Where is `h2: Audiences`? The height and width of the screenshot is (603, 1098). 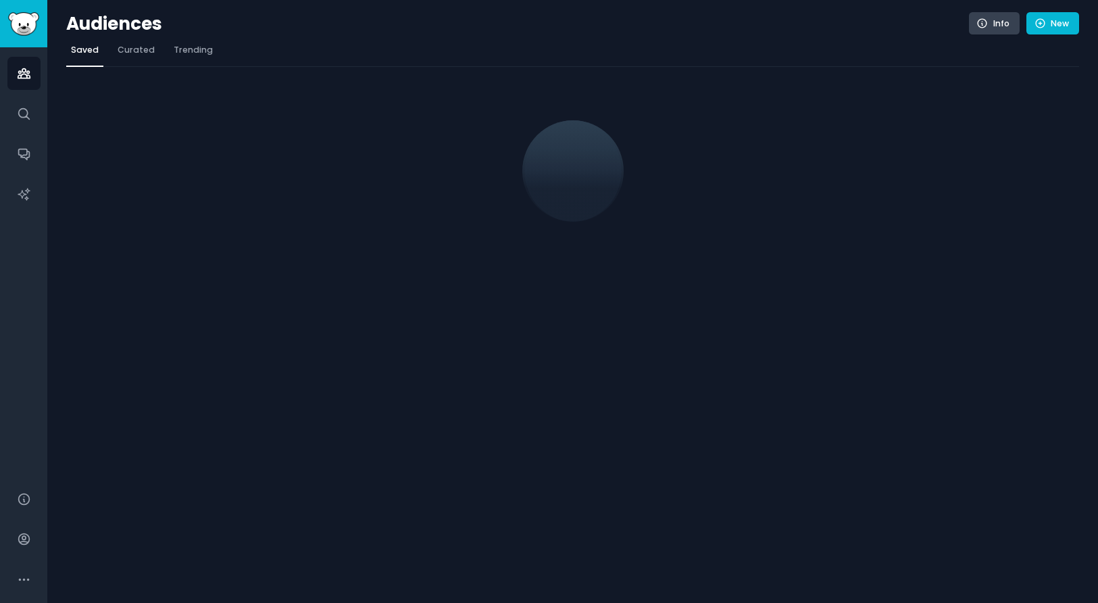 h2: Audiences is located at coordinates (518, 24).